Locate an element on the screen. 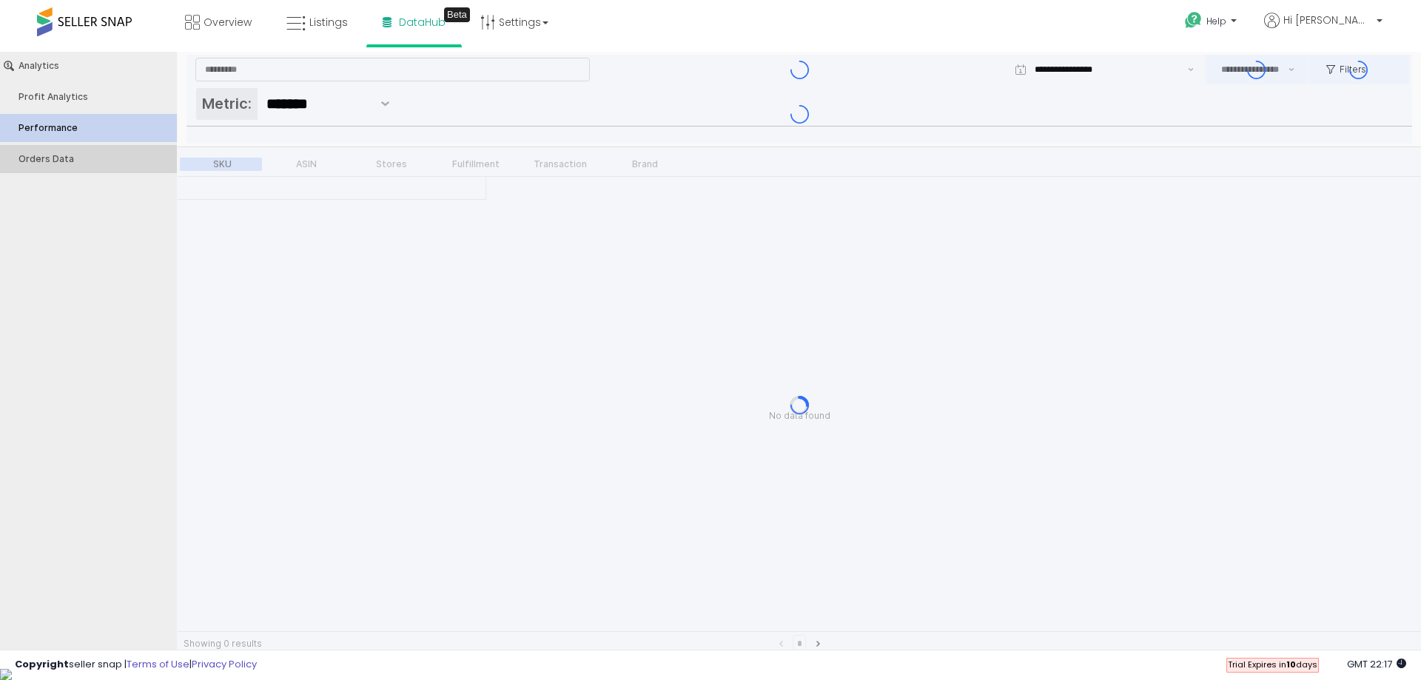  span: Listings is located at coordinates (329, 22).